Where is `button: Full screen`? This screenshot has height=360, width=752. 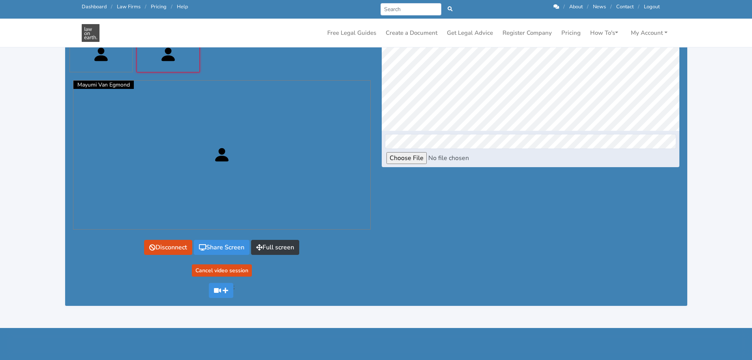
button: Full screen is located at coordinates (275, 247).